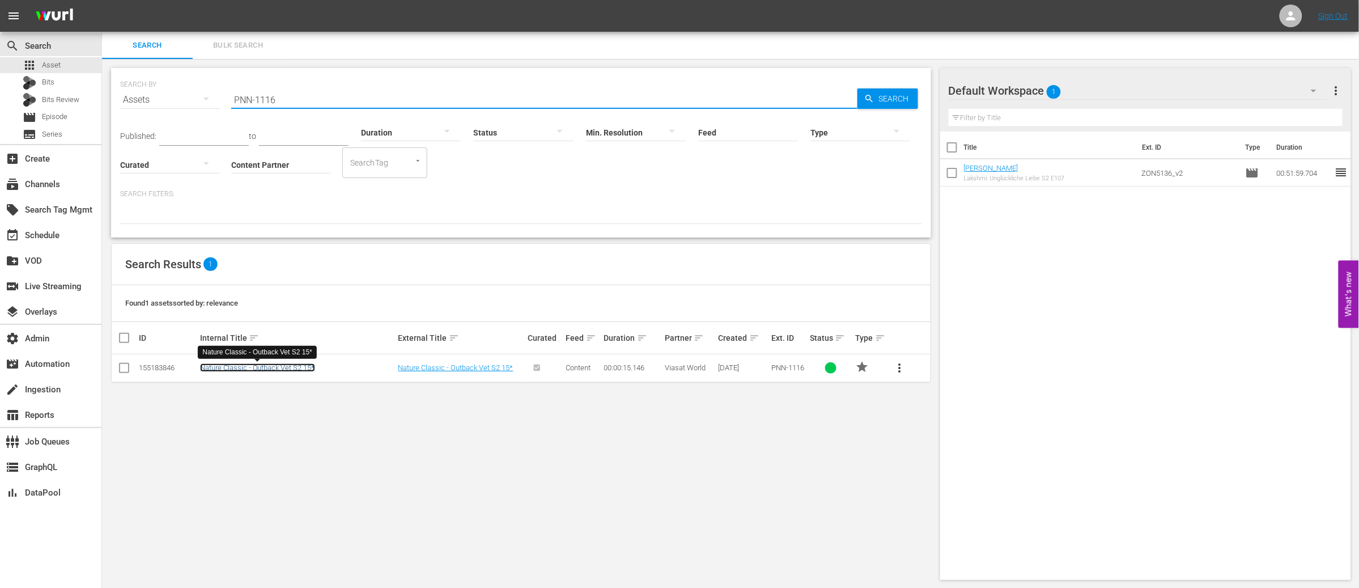  Describe the element at coordinates (163, 264) in the screenshot. I see `span: Search Results` at that location.